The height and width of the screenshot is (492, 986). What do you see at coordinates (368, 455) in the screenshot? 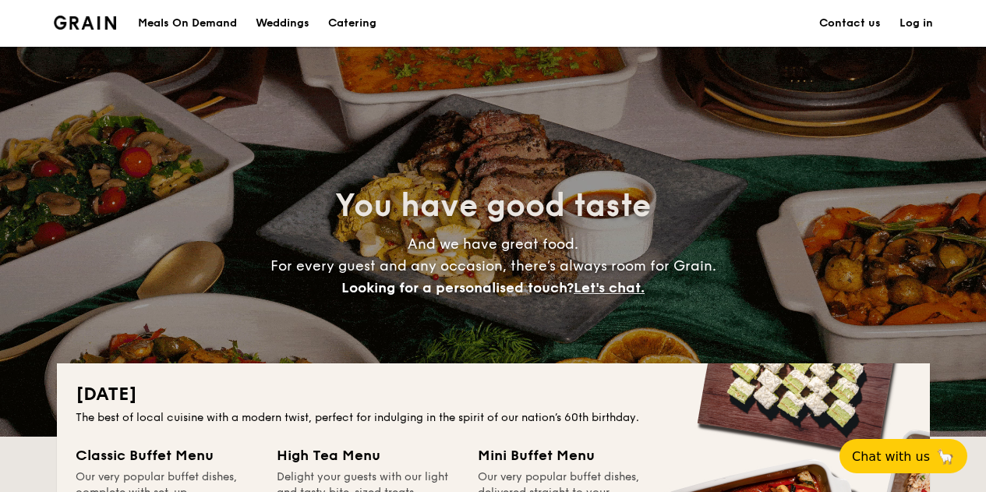
I see `div: High Tea Menu` at bounding box center [368, 455].